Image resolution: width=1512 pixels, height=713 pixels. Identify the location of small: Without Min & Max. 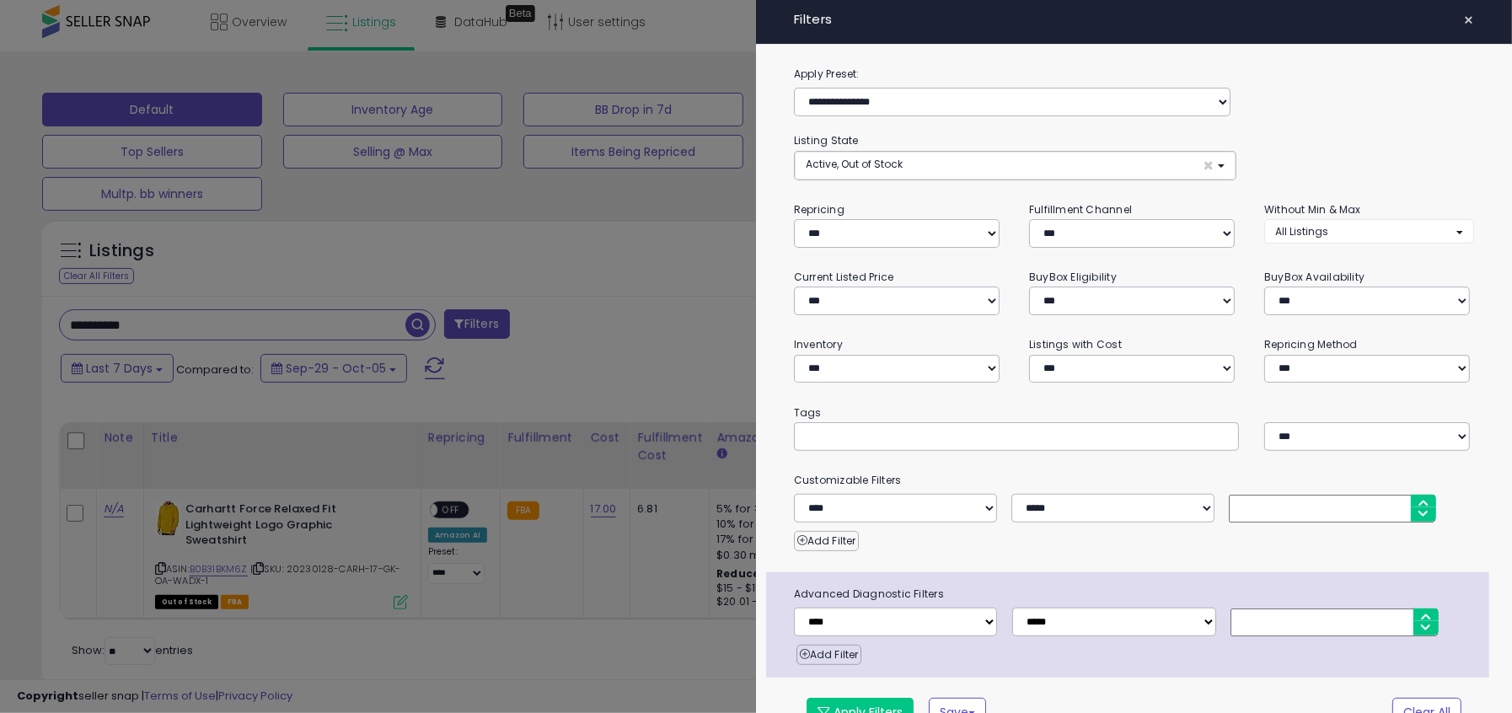
(1312, 209).